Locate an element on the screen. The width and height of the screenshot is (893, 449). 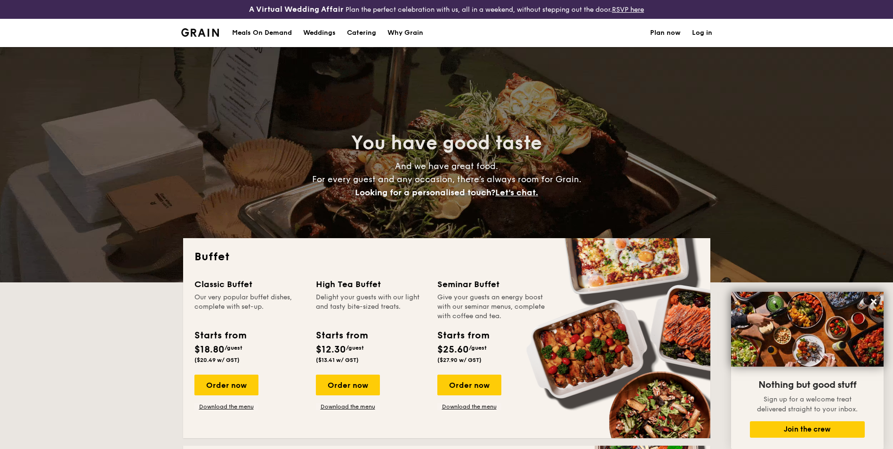
h1: Catering is located at coordinates (361, 33).